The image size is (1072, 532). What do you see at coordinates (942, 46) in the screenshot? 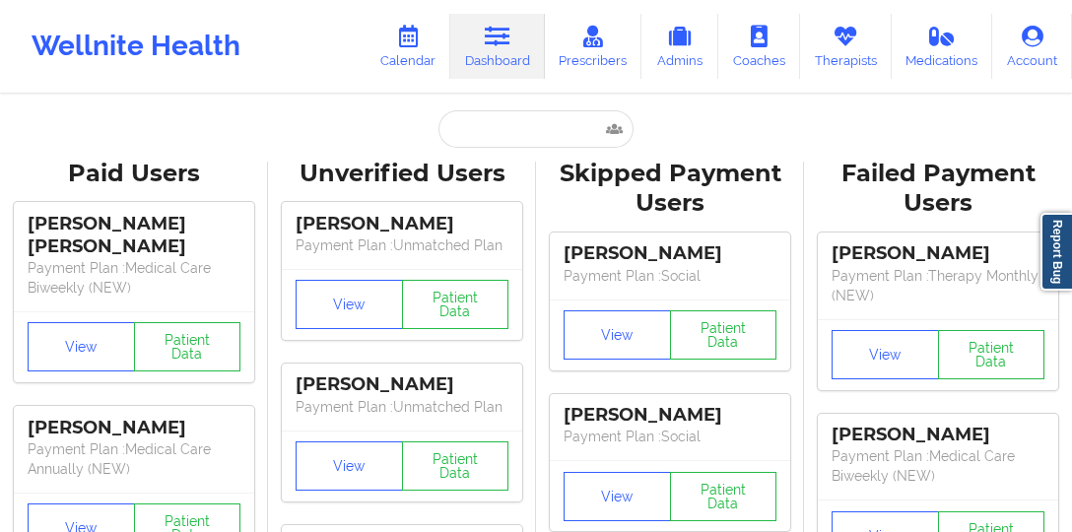
I see `a: Medications` at bounding box center [942, 46].